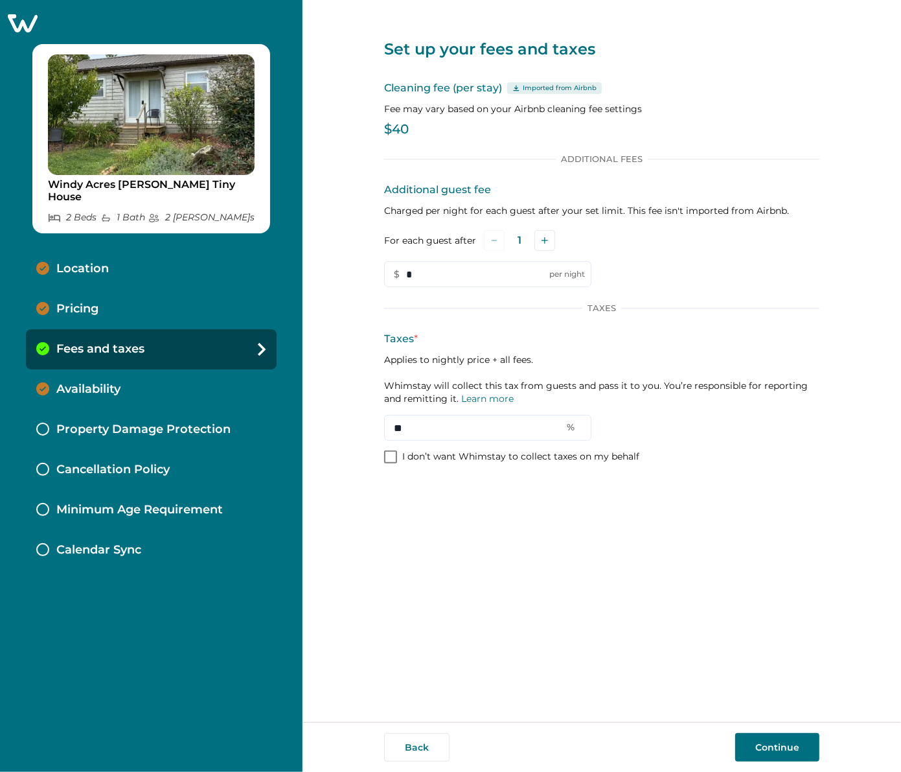  I want to click on button: Add, so click(545, 240).